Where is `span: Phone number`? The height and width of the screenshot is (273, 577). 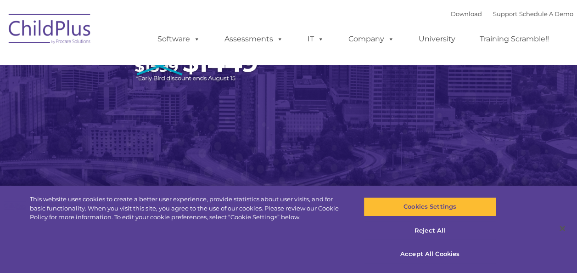
span: Phone number is located at coordinates (147, 102).